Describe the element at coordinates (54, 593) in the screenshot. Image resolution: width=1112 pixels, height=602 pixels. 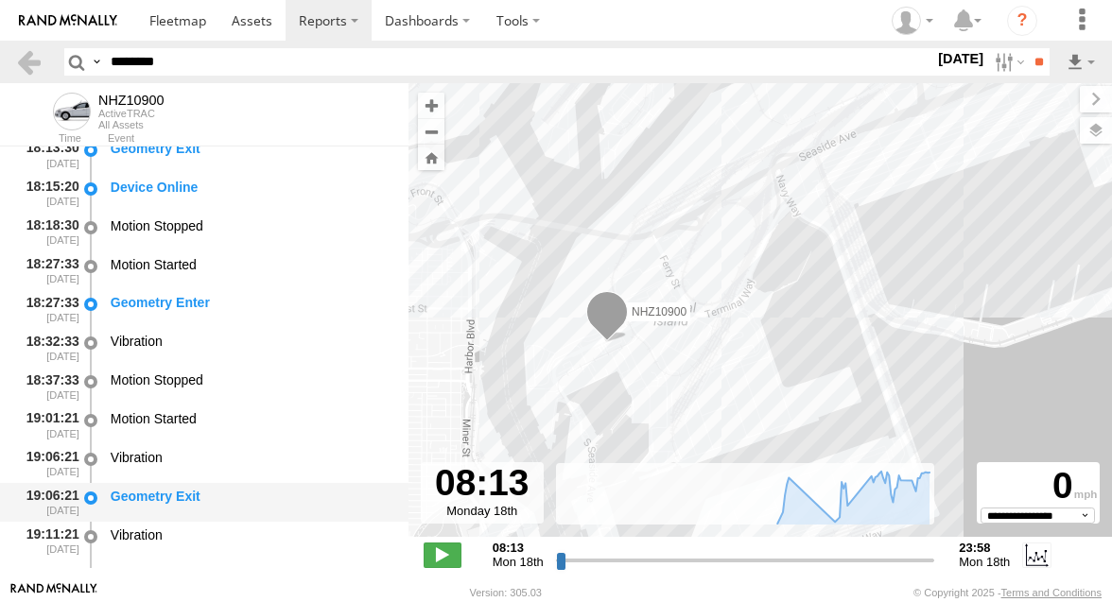
I see `a: Visit our Website` at that location.